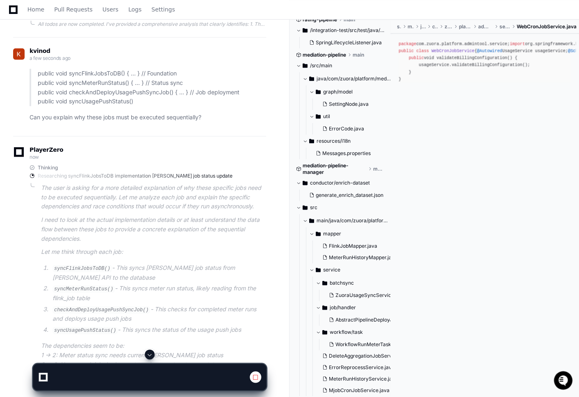 The image size is (579, 397). I want to click on span: java/com/zuora/platform/mediation/pipeline, so click(354, 78).